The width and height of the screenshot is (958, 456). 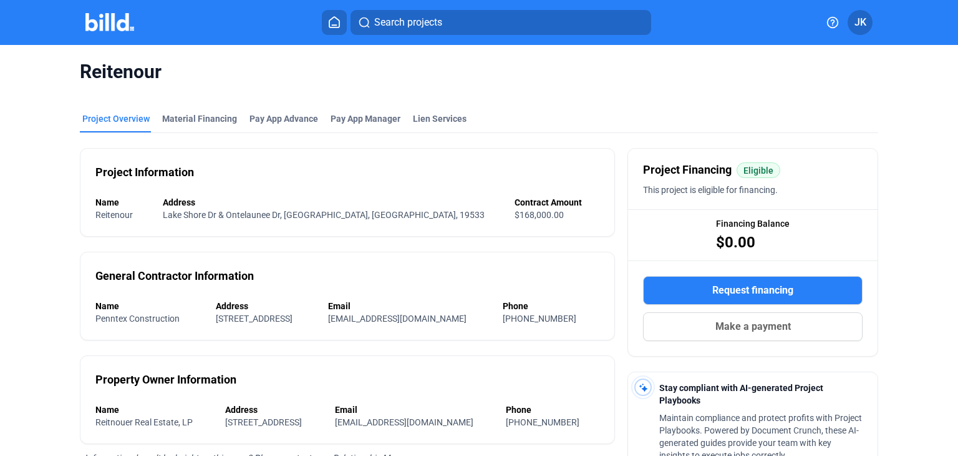 I want to click on span: Reitnouer Real Estate, LP, so click(x=144, y=422).